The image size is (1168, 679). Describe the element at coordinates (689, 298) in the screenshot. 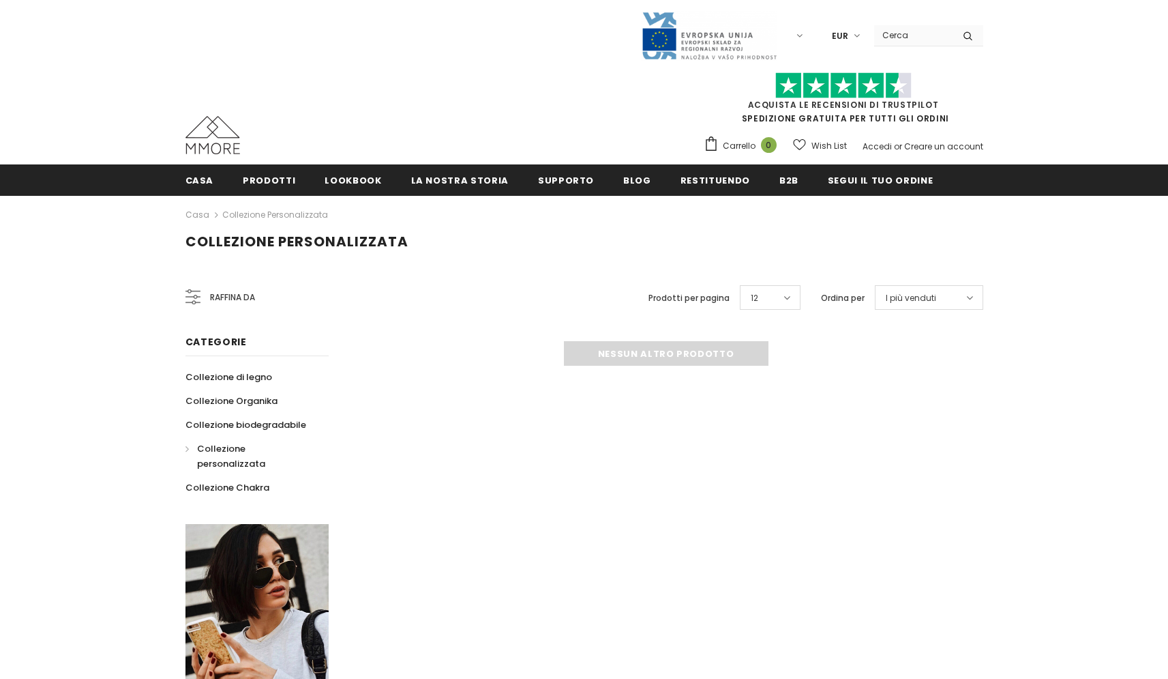

I see `label: Prodotti per pagina` at that location.